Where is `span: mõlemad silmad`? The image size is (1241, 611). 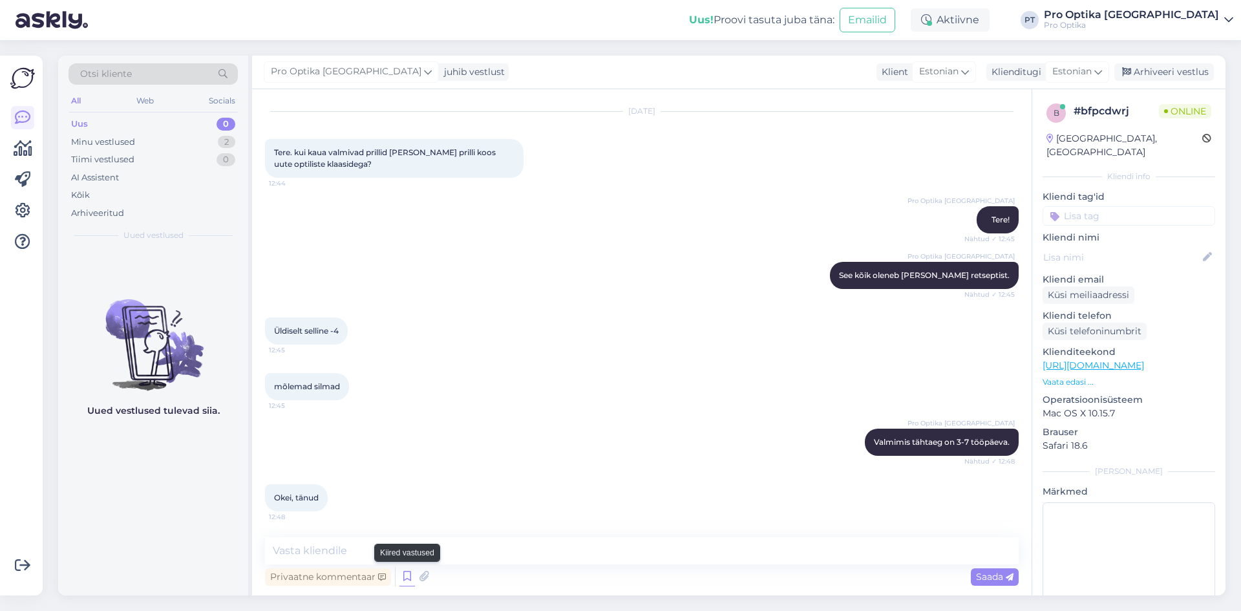 span: mõlemad silmad is located at coordinates (307, 386).